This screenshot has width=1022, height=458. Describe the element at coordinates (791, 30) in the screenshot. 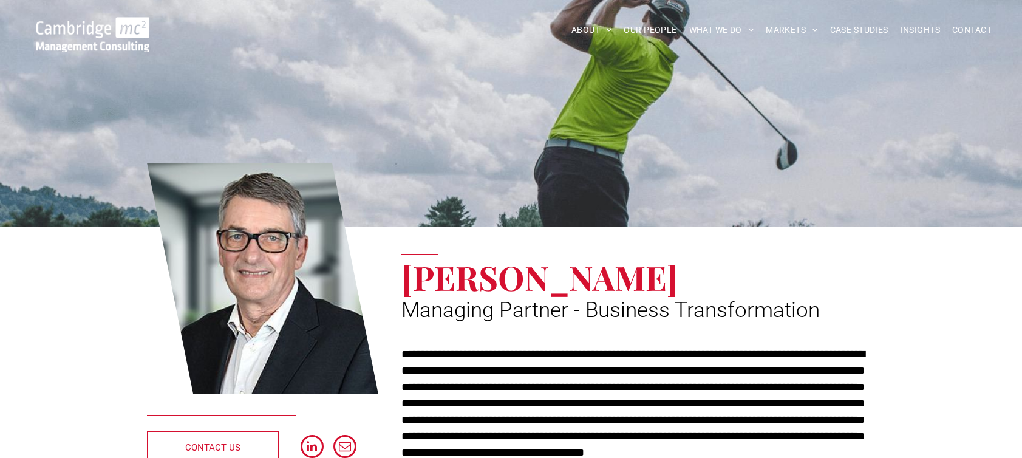

I see `a: MARKETS` at that location.